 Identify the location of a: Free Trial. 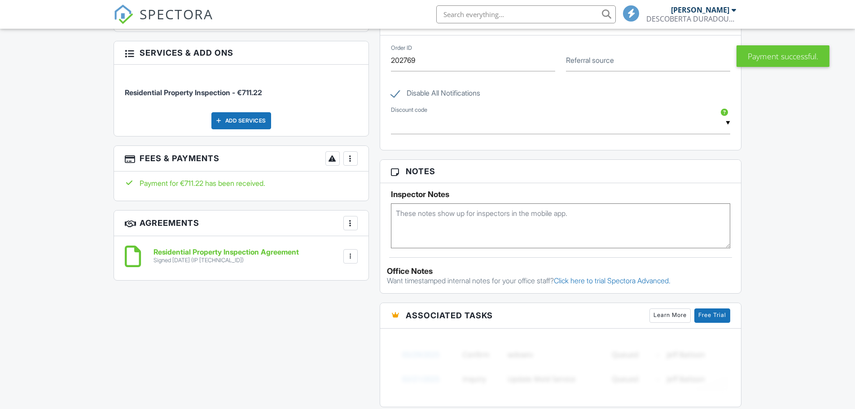
(713, 316).